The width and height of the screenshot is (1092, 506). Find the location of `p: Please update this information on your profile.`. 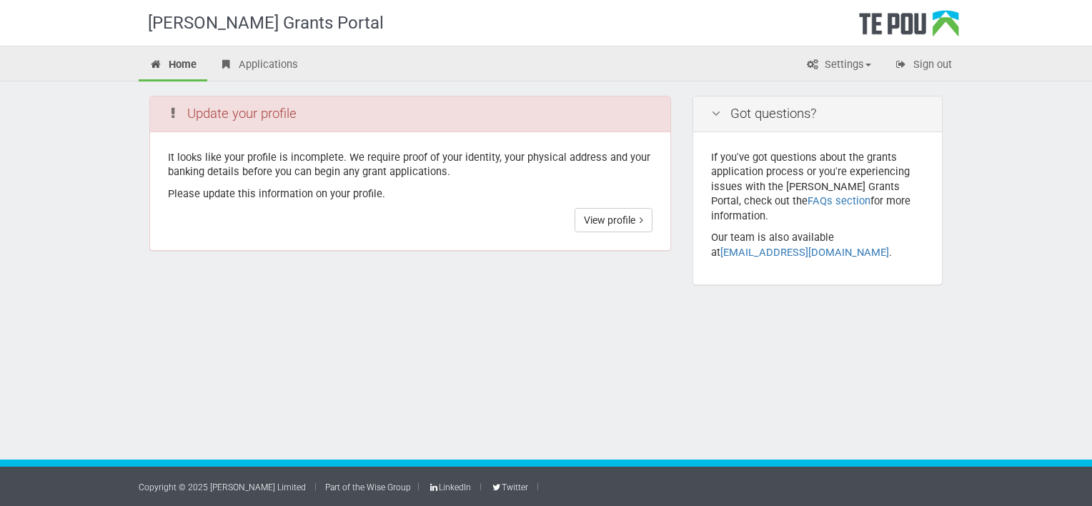

p: Please update this information on your profile. is located at coordinates (410, 194).